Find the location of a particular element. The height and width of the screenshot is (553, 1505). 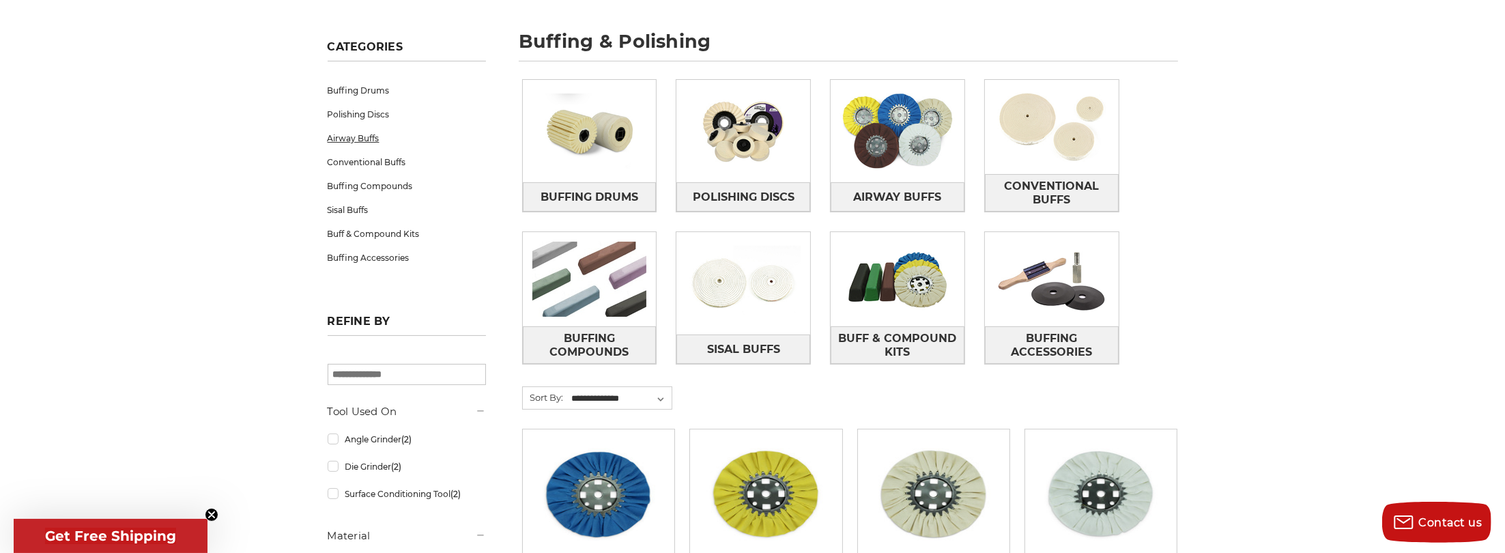

img: 8 x 3 x 5/8 airway buff yellow mill treatment is located at coordinates (766, 494).